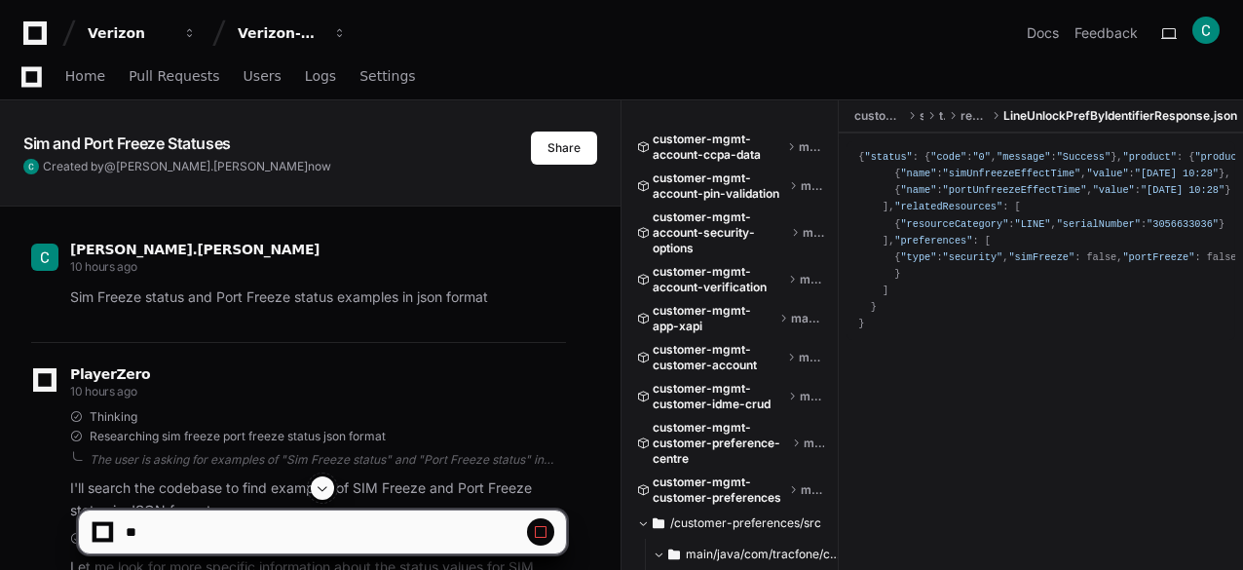  I want to click on span: "portUnfreezeEffectTime", so click(1015, 190).